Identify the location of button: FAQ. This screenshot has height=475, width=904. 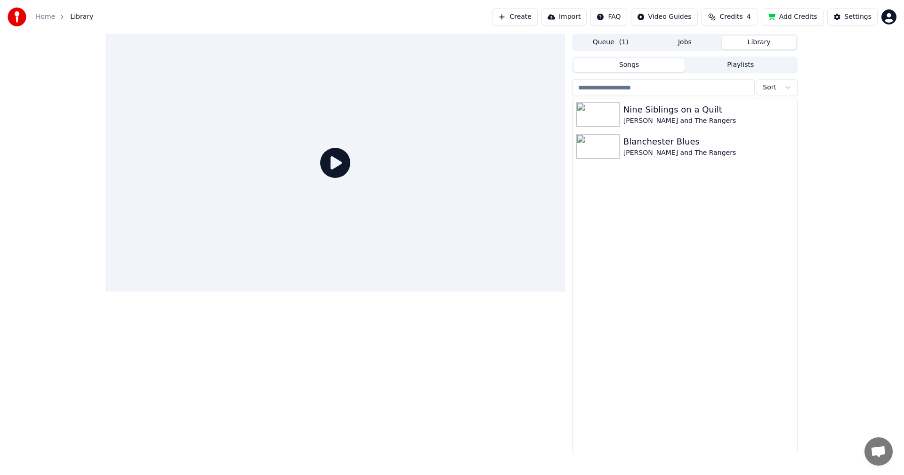
(608, 17).